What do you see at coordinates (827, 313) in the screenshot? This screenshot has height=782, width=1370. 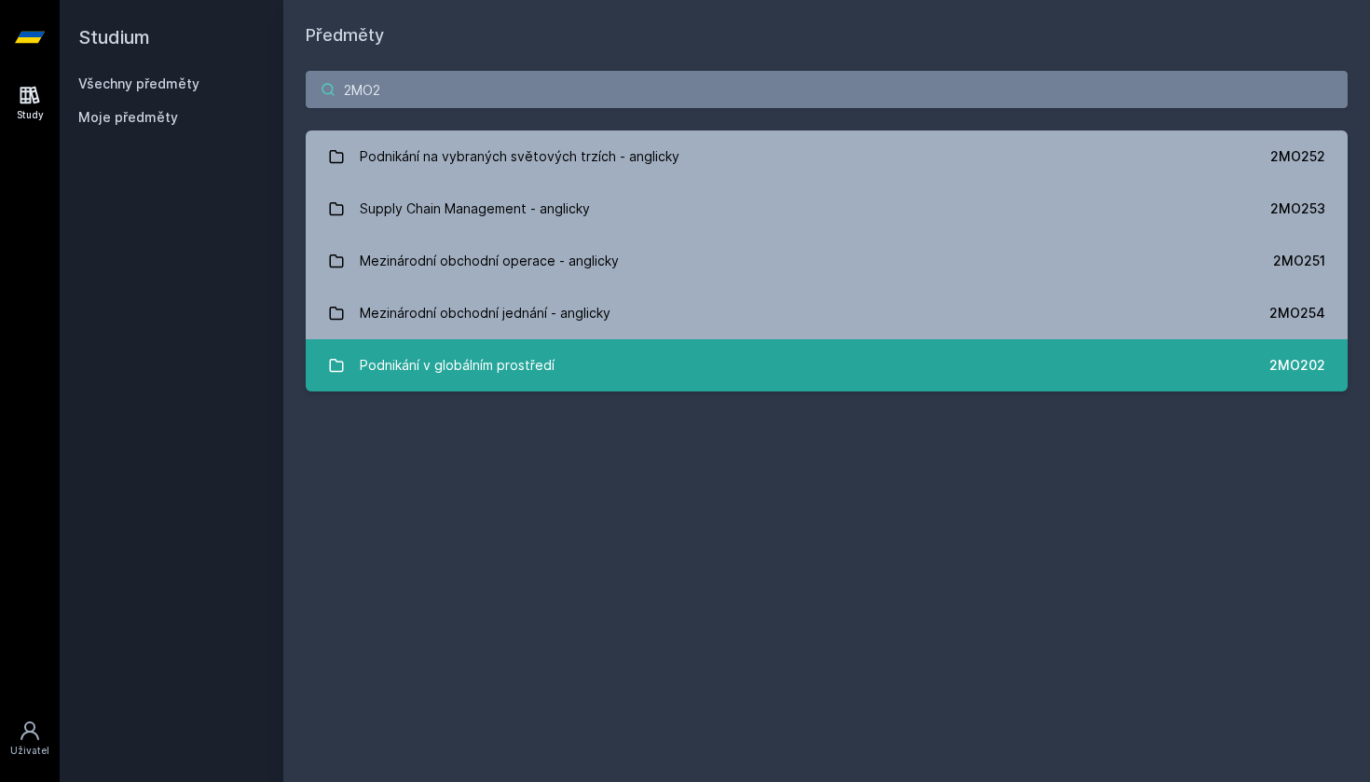 I see `a: Mezinárodní obchodní jednání - anglicky 2MO254` at bounding box center [827, 313].